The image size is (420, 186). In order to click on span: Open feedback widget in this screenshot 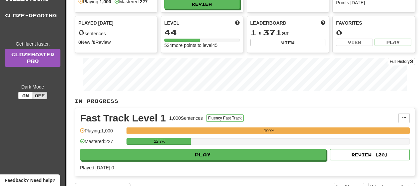, I will do `click(30, 180)`.